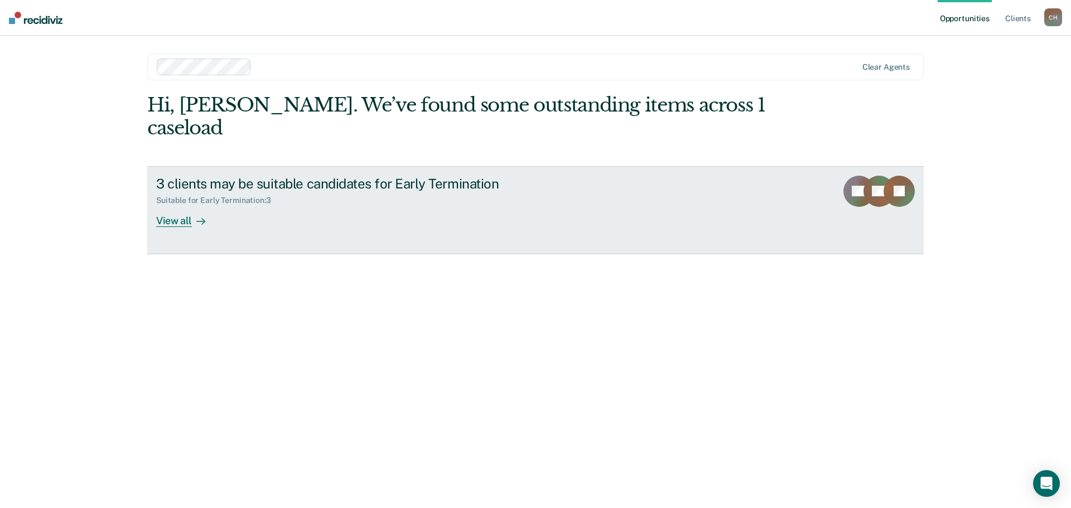 The width and height of the screenshot is (1071, 508). I want to click on div: Suitable for Early Termination : 3, so click(218, 200).